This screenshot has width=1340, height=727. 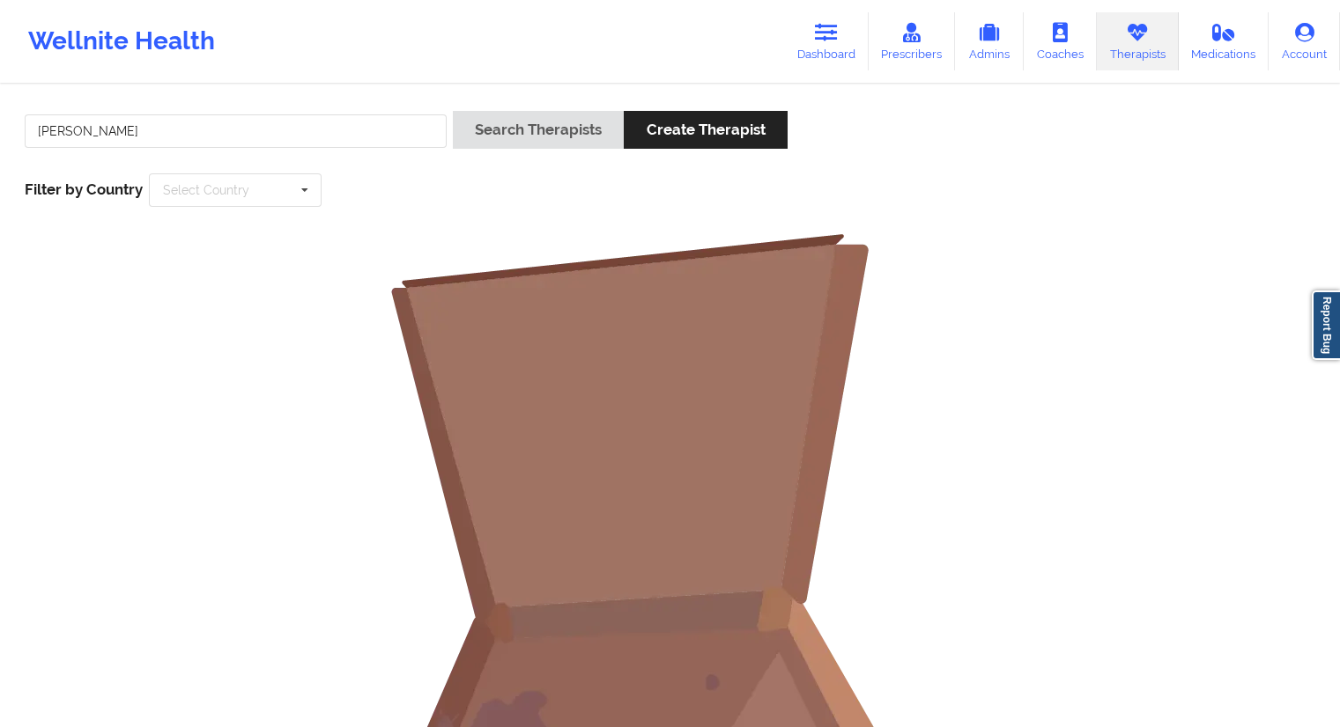 What do you see at coordinates (989, 41) in the screenshot?
I see `a: Admins` at bounding box center [989, 41].